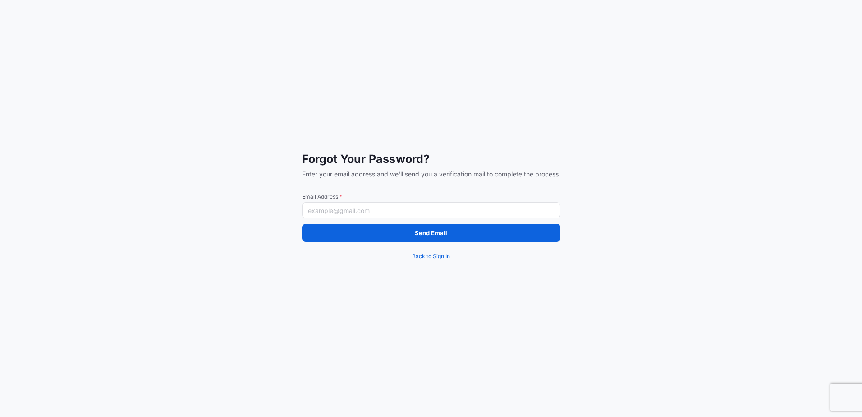 The width and height of the screenshot is (862, 417). Describe the element at coordinates (431, 233) in the screenshot. I see `button: Send Email` at that location.